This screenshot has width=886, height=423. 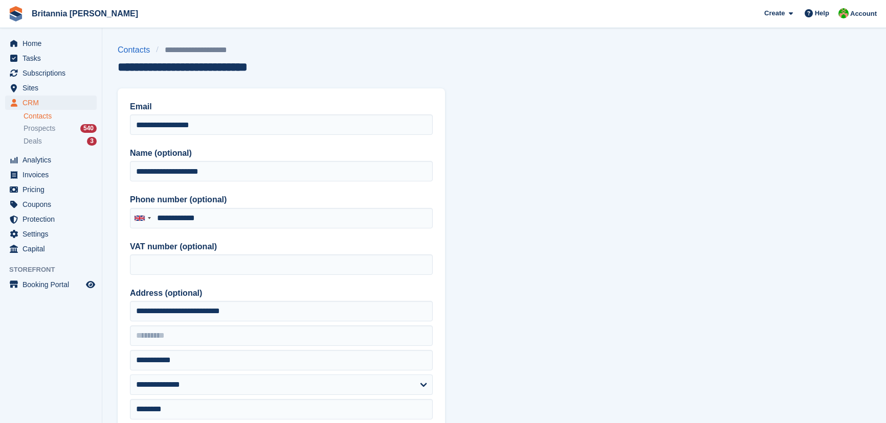 What do you see at coordinates (53, 249) in the screenshot?
I see `span: Capital` at bounding box center [53, 249].